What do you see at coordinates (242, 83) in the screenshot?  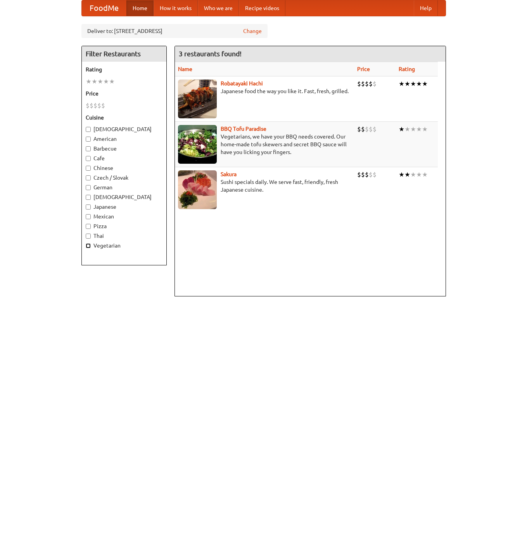 I see `b: Robatayaki Hachi` at bounding box center [242, 83].